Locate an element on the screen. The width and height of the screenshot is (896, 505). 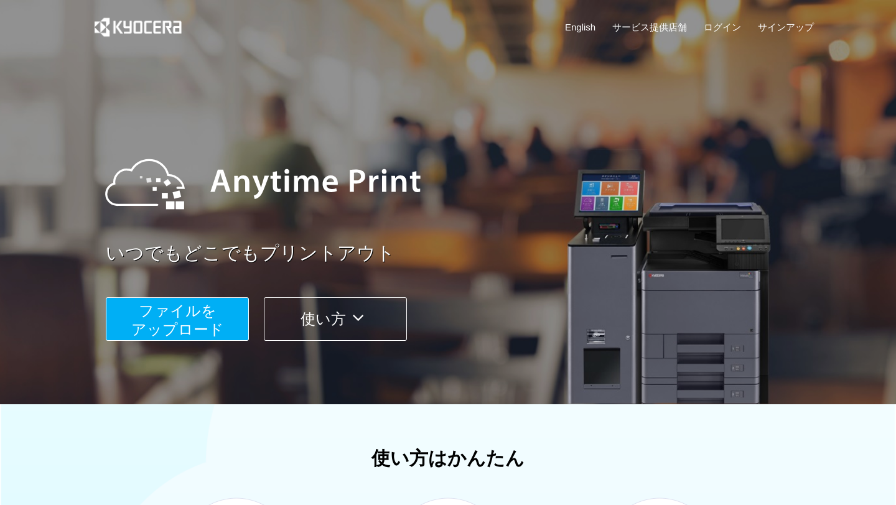
a: いつでもどこでもプリントアウト is located at coordinates (464, 253).